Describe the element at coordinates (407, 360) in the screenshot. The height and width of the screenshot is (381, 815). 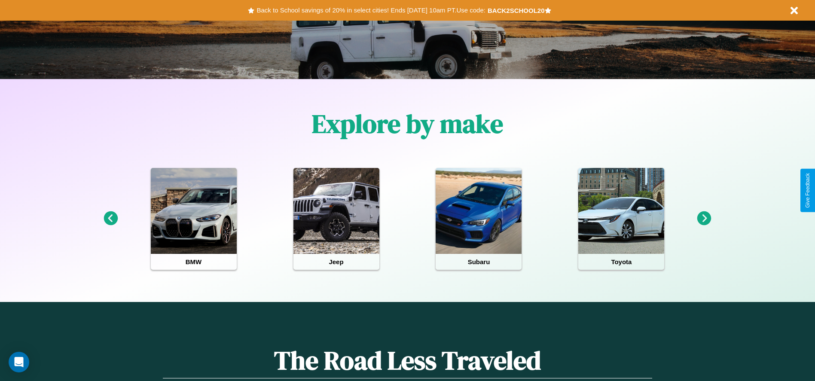
I see `h1: The Road Less Traveled` at that location.